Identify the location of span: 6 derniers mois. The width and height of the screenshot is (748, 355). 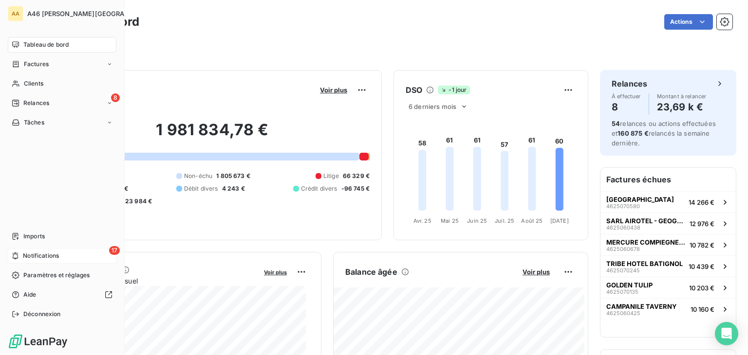
(432, 107).